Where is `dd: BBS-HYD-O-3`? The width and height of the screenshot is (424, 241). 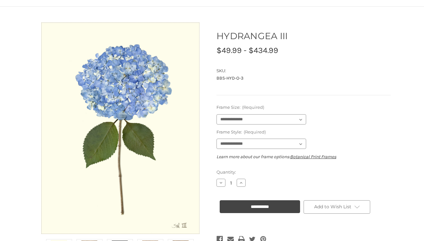 dd: BBS-HYD-O-3 is located at coordinates (304, 78).